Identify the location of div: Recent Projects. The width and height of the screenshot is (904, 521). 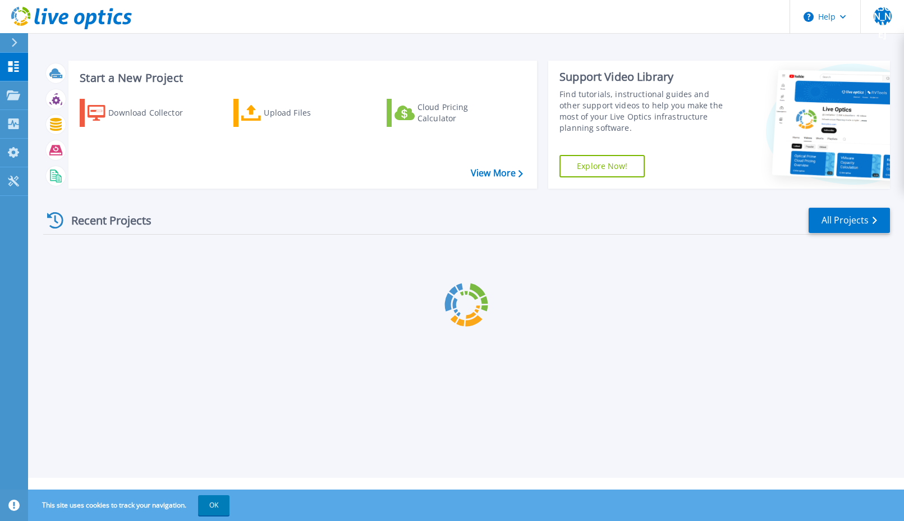
(105, 220).